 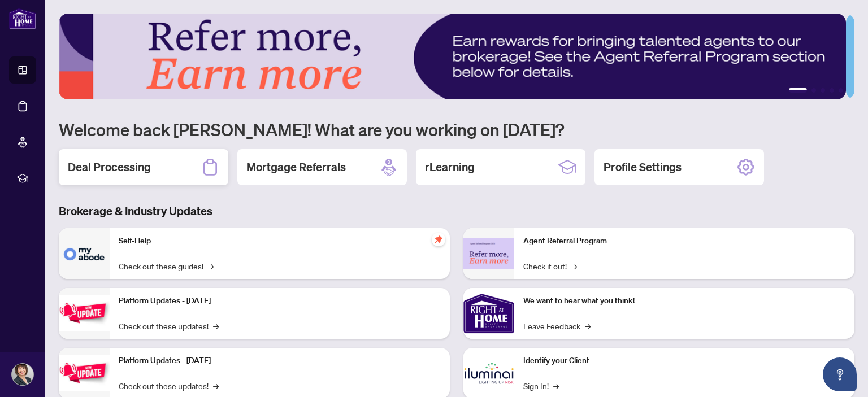 I want to click on a: Leave Feedback→, so click(x=556, y=326).